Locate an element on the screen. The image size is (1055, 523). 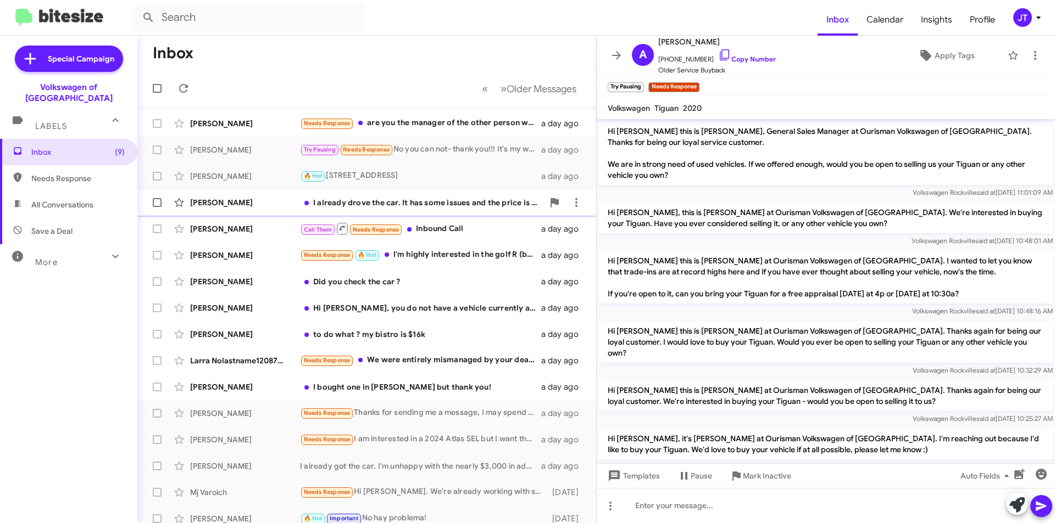
span: Call Them is located at coordinates (318, 230).